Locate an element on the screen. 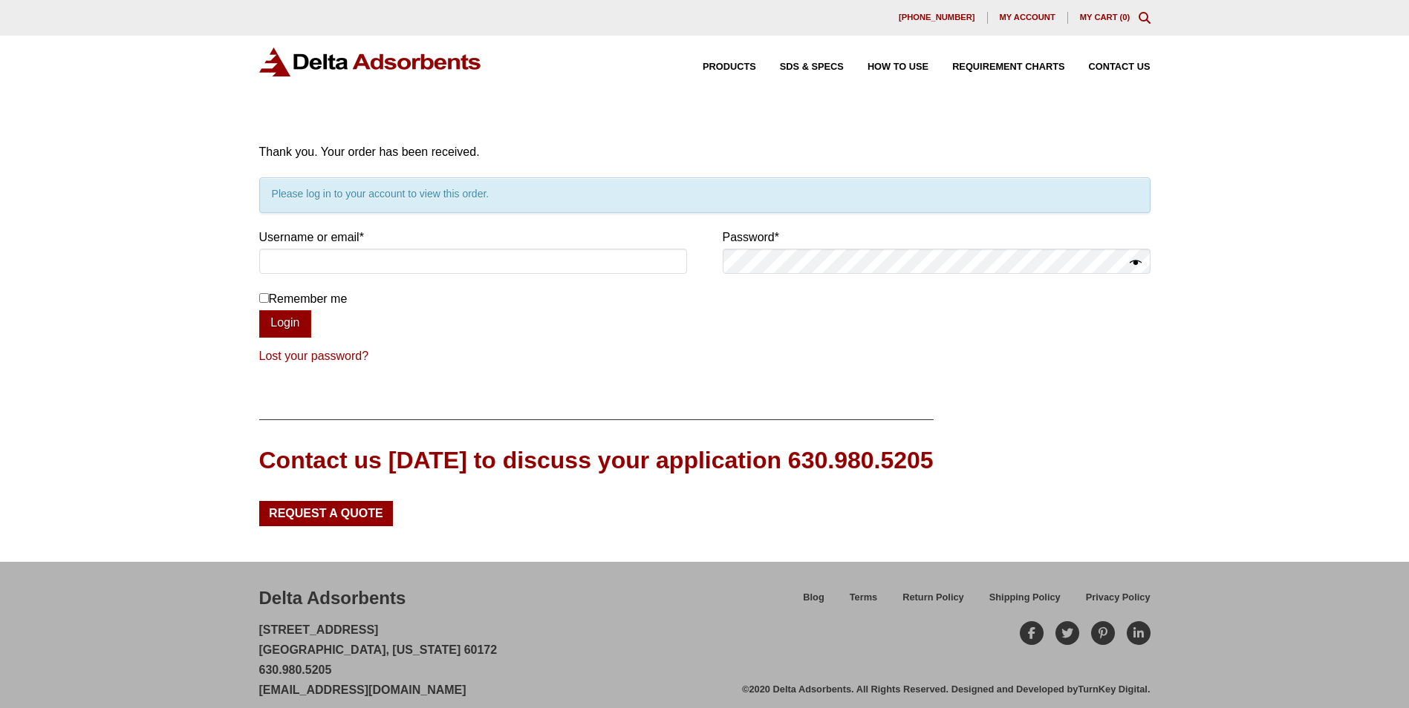  div: Delta Adsorbents is located at coordinates (333, 599).